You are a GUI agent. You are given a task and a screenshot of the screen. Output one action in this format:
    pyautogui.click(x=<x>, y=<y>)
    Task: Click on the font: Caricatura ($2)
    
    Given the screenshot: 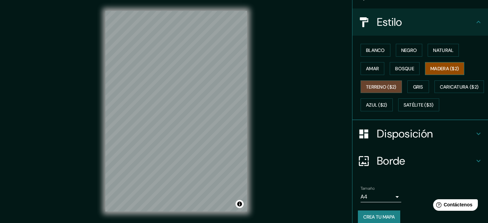 What is the action you would take?
    pyautogui.click(x=459, y=87)
    